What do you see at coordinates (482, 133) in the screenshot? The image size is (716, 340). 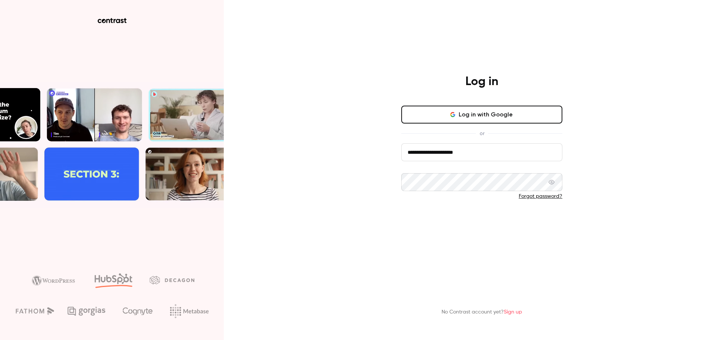 I see `span: or` at bounding box center [482, 133].